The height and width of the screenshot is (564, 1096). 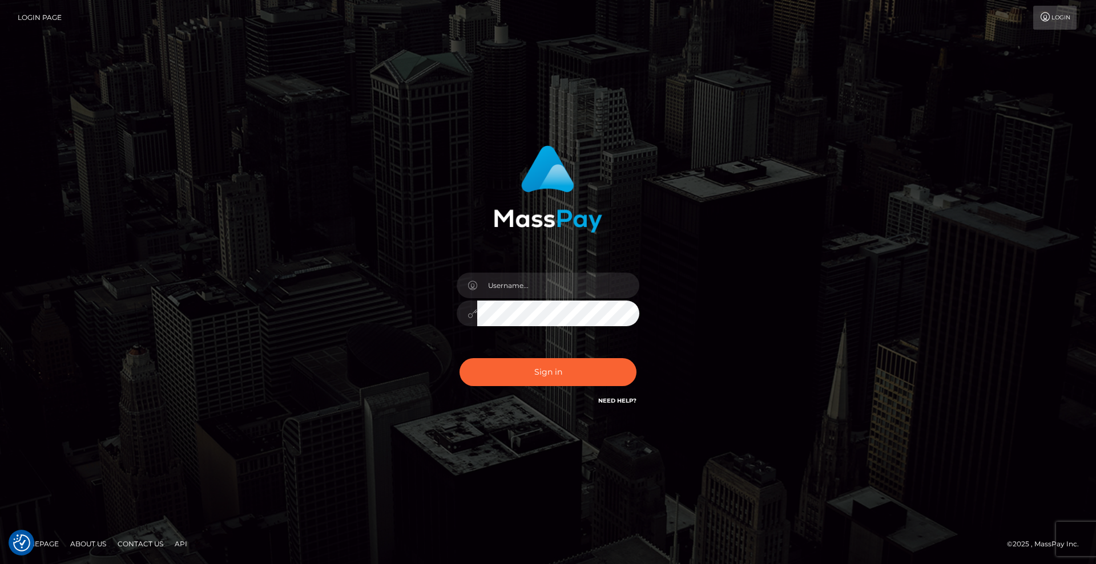 I want to click on input: Username..., so click(x=558, y=285).